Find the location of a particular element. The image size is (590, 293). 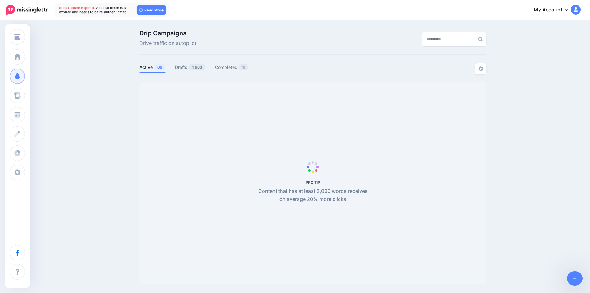

span: Drive traffic on autopilot is located at coordinates (168, 43).